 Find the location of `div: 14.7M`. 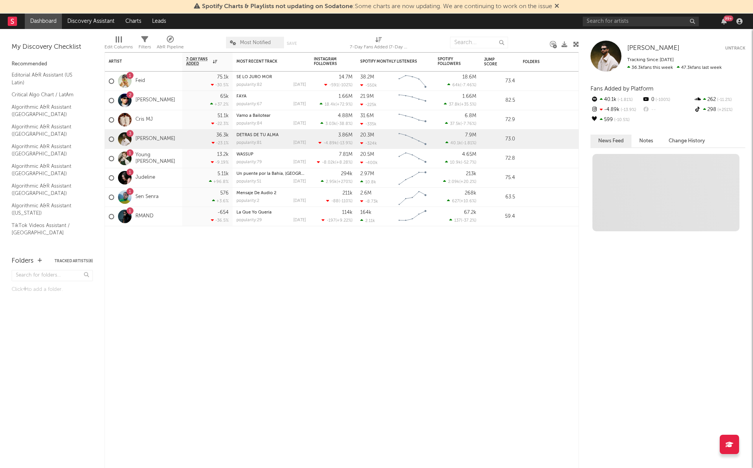

div: 14.7M is located at coordinates (345, 77).